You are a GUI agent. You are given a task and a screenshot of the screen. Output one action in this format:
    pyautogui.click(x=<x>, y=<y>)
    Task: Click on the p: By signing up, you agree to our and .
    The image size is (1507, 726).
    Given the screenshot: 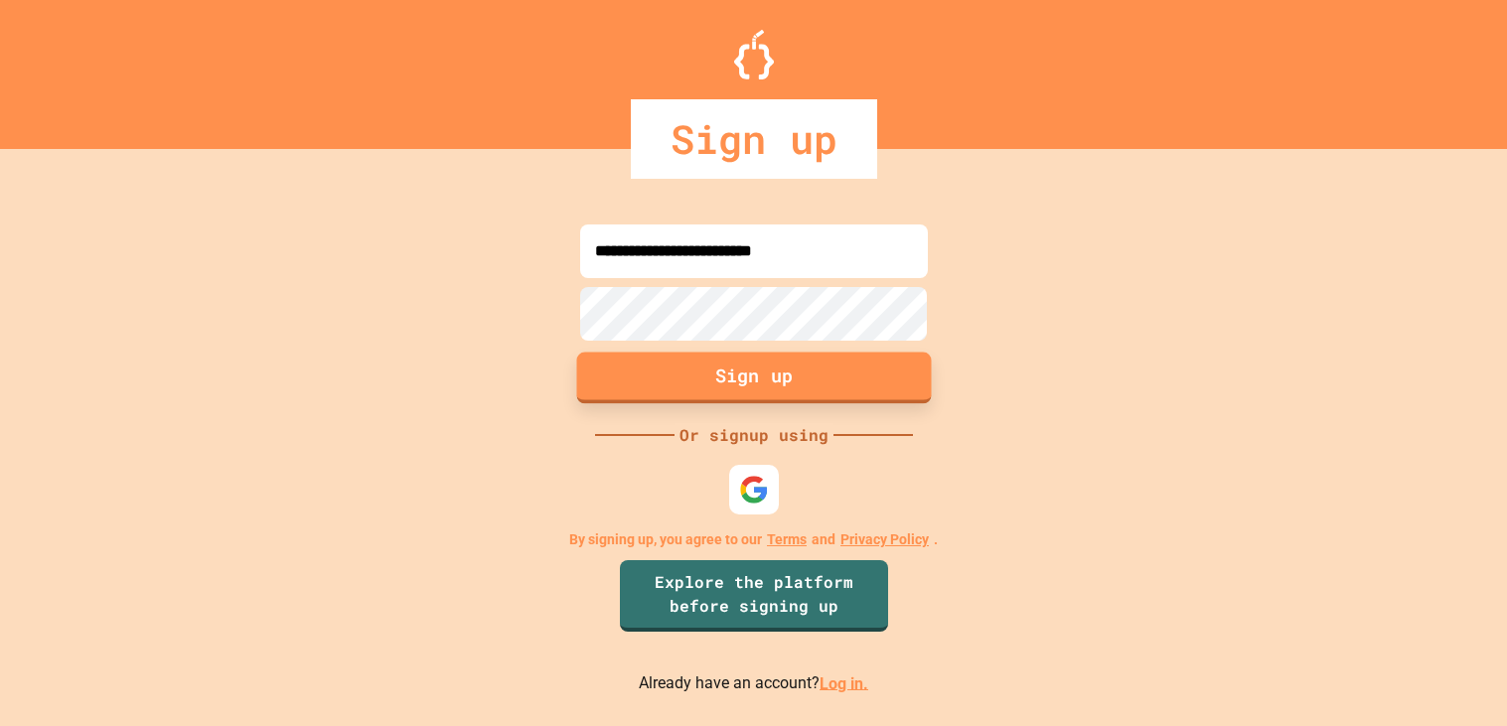 What is the action you would take?
    pyautogui.click(x=753, y=539)
    